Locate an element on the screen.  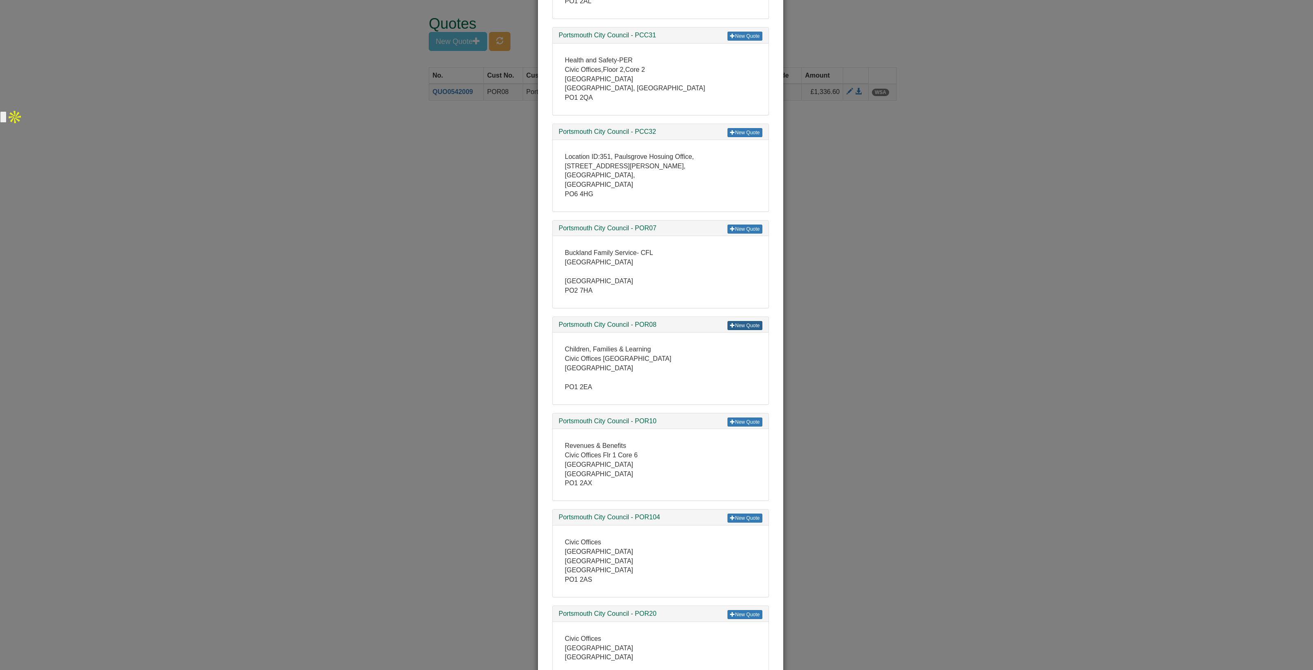
h3: Portsmouth City Council - PCC32 is located at coordinates (661, 132).